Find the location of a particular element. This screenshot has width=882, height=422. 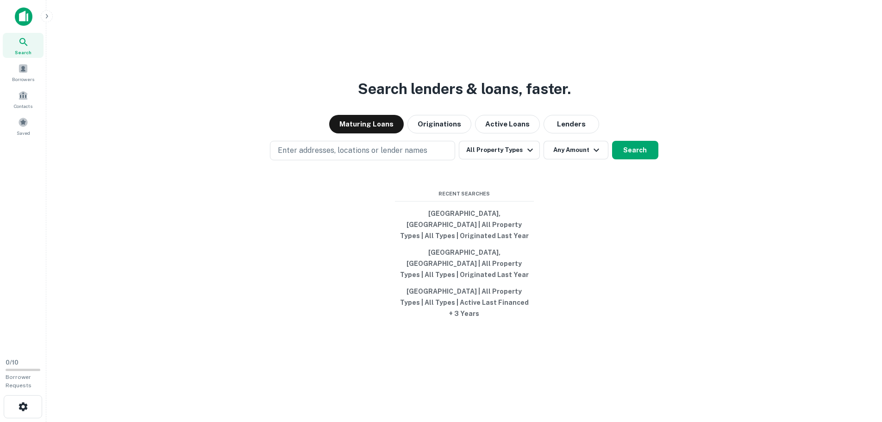

div: Saved is located at coordinates (23, 126).